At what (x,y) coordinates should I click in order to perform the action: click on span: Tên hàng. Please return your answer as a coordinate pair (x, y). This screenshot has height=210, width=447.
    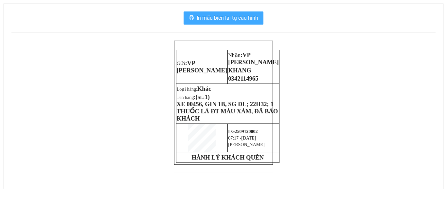
    Looking at the image, I should click on (187, 97).